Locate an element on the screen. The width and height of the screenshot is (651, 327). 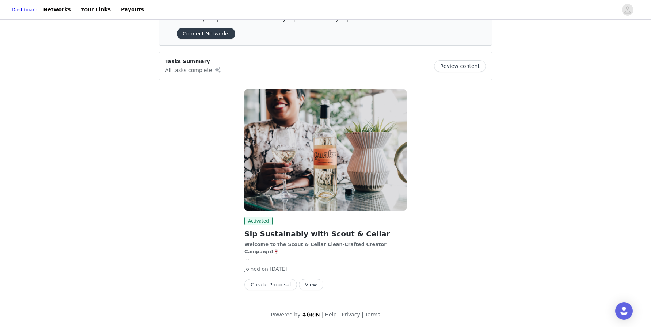
button: View is located at coordinates (311, 285).